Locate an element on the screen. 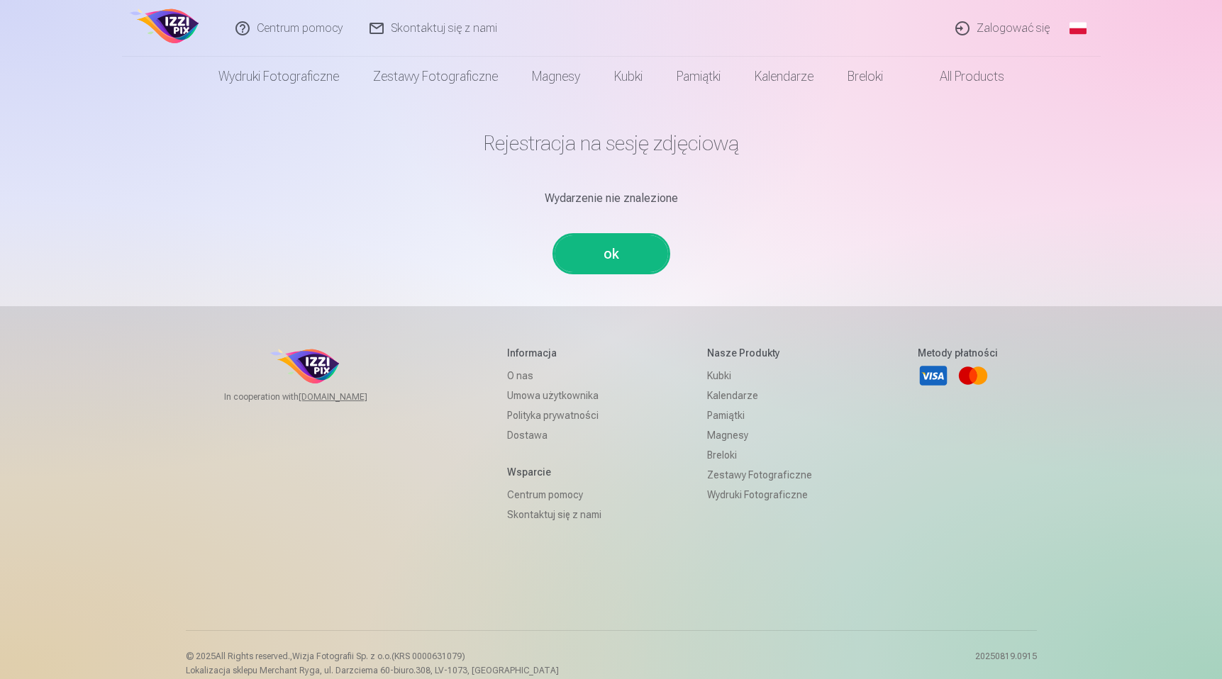  a: Polityka prywatności is located at coordinates (554, 416).